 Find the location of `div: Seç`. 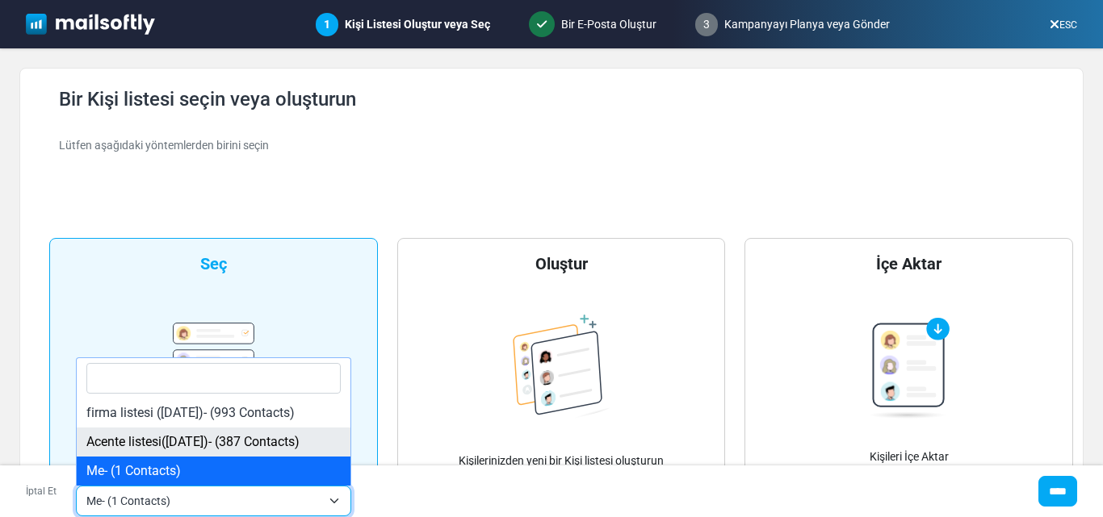

div: Seç is located at coordinates (213, 264).